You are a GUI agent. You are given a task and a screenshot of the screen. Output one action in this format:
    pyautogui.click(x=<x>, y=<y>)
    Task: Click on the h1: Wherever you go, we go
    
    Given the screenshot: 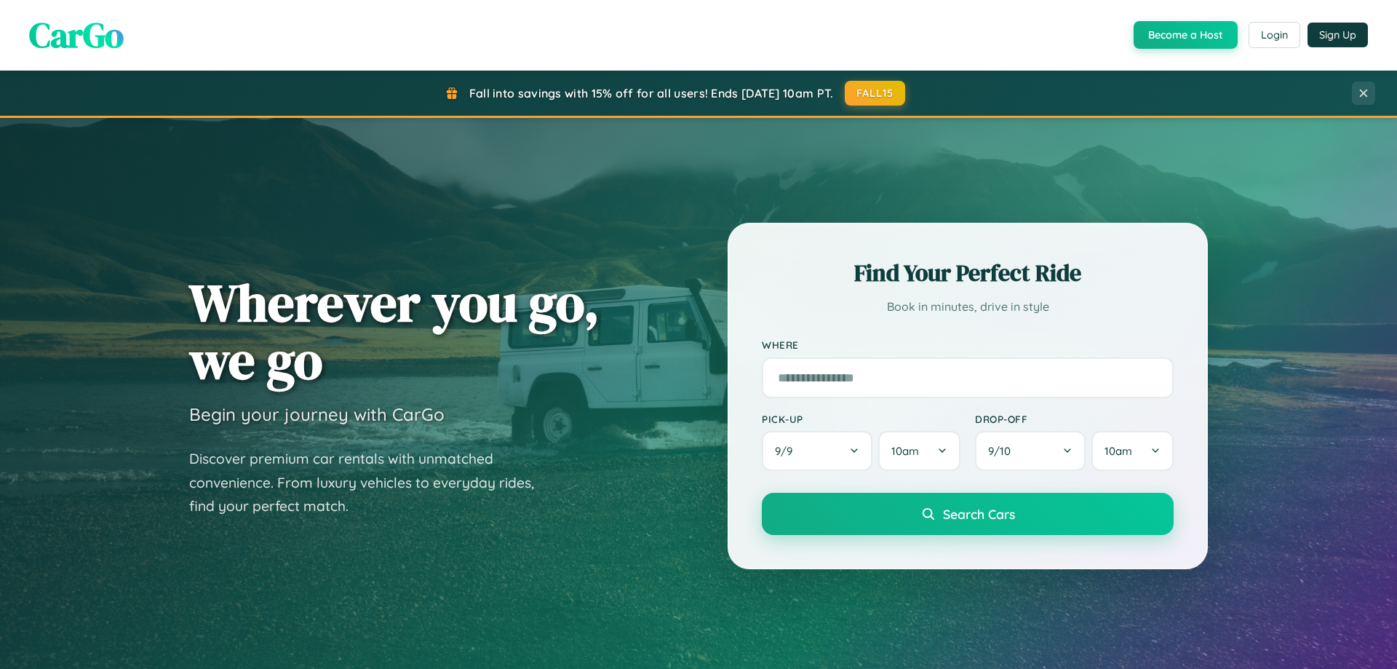 What is the action you would take?
    pyautogui.click(x=394, y=331)
    